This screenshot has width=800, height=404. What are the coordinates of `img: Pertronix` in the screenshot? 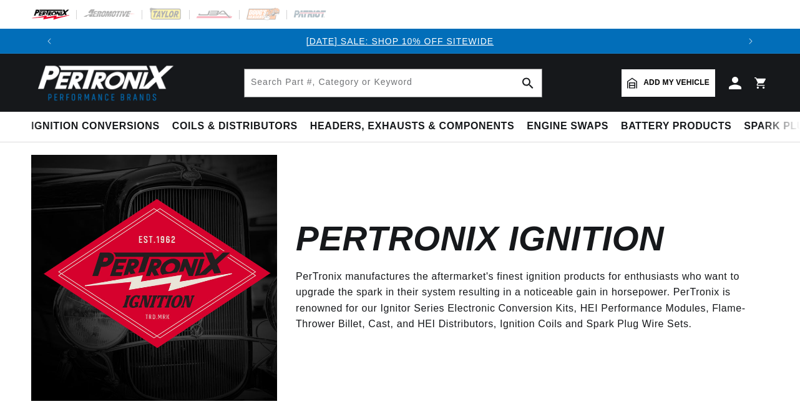 It's located at (103, 82).